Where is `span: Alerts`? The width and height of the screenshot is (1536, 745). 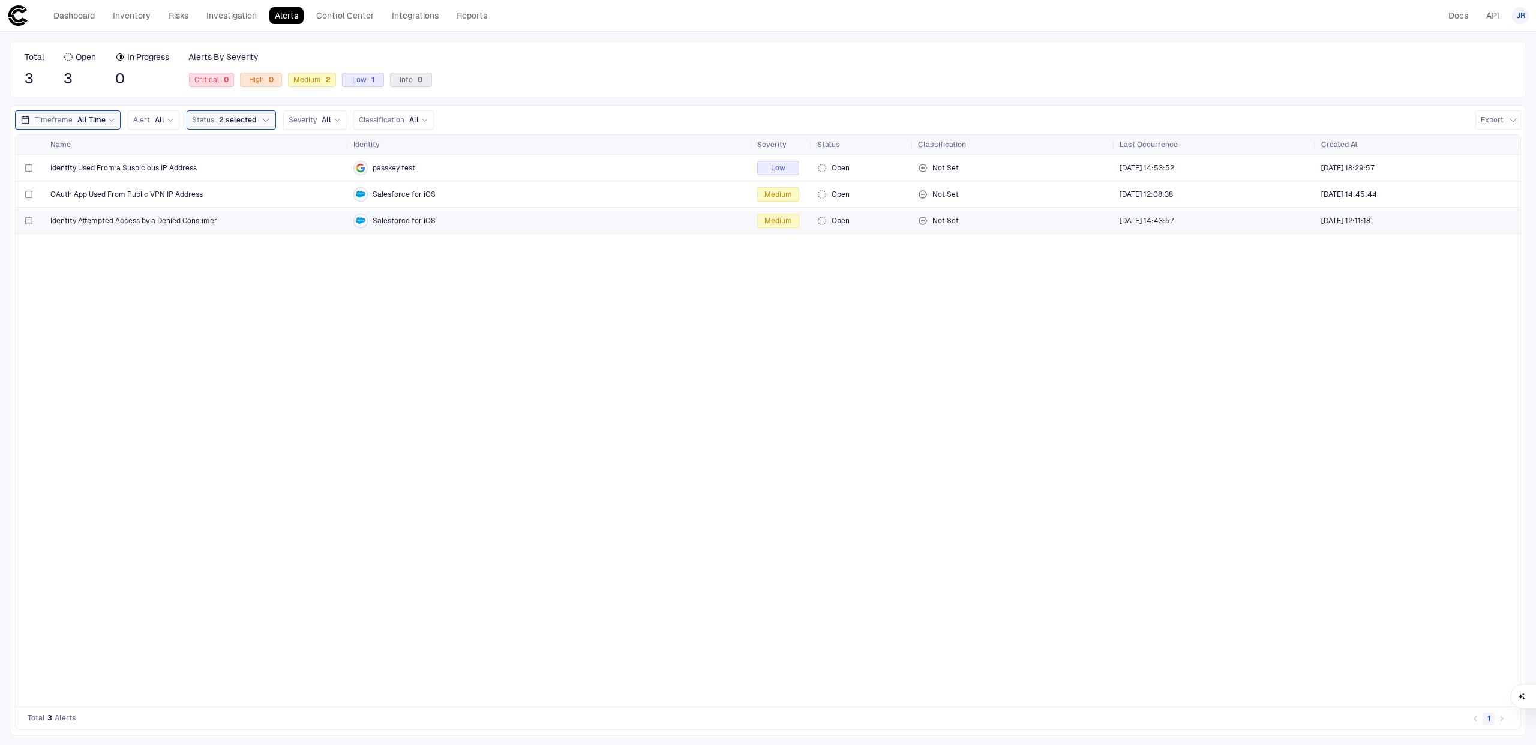 span: Alerts is located at coordinates (65, 718).